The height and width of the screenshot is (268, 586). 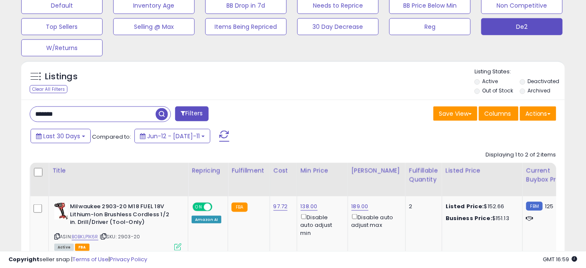 I want to click on div: $152.66, so click(x=481, y=207).